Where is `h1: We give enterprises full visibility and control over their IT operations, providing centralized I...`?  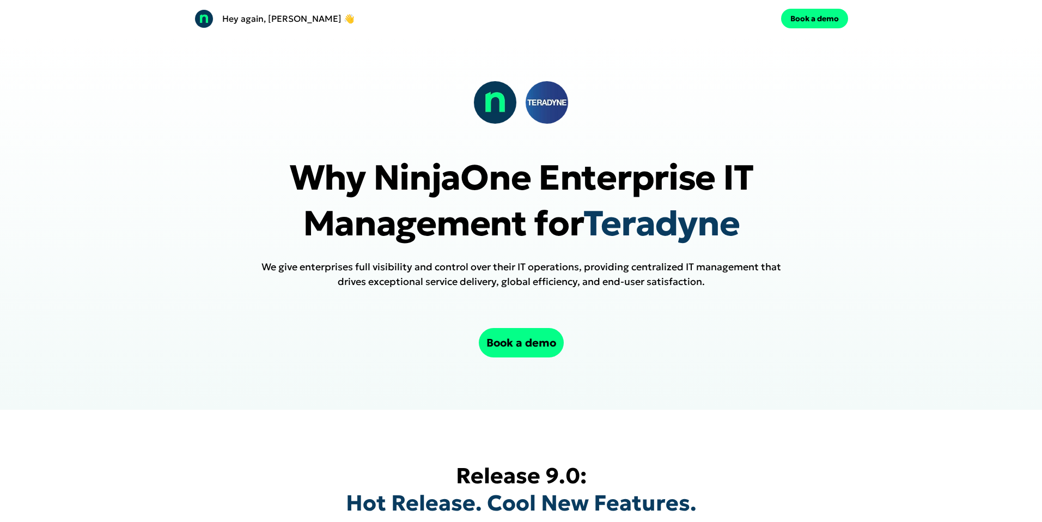
h1: We give enterprises full visibility and control over their IT operations, providing centralized I... is located at coordinates (521, 274).